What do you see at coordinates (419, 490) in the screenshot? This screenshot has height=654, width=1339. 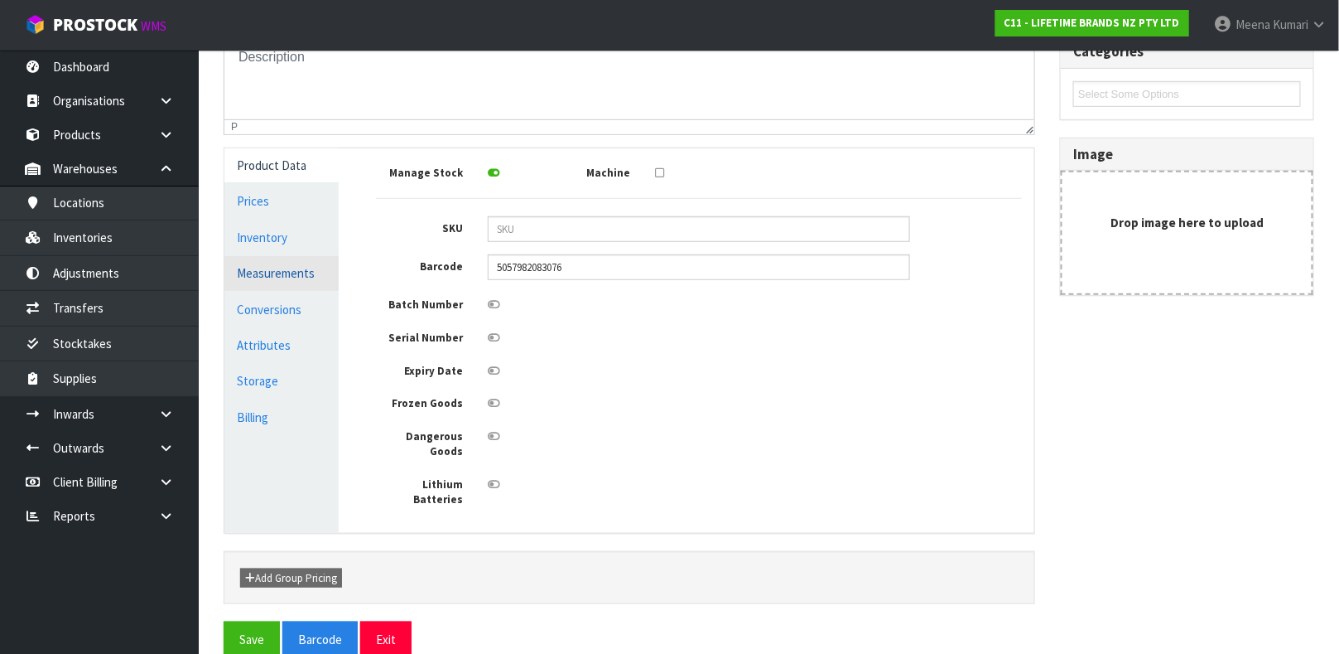 I see `label: Lithium Batteries` at bounding box center [419, 490].